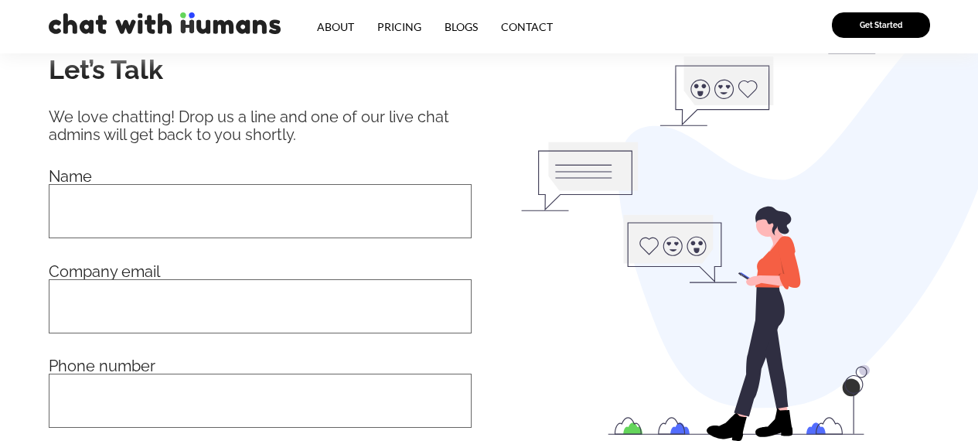 Image resolution: width=978 pixels, height=441 pixels. What do you see at coordinates (104, 271) in the screenshot?
I see `label: Company email` at bounding box center [104, 271].